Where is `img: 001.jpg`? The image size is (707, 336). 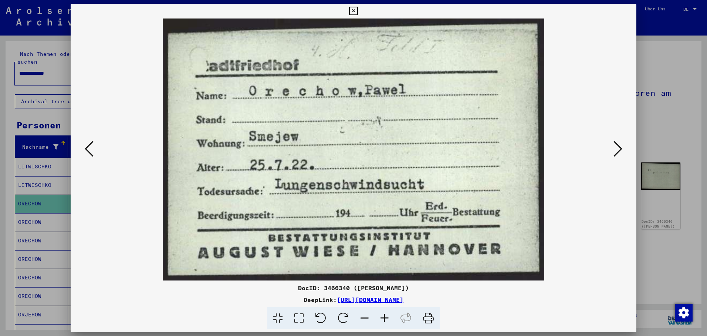
img: 001.jpg is located at coordinates (353, 149).